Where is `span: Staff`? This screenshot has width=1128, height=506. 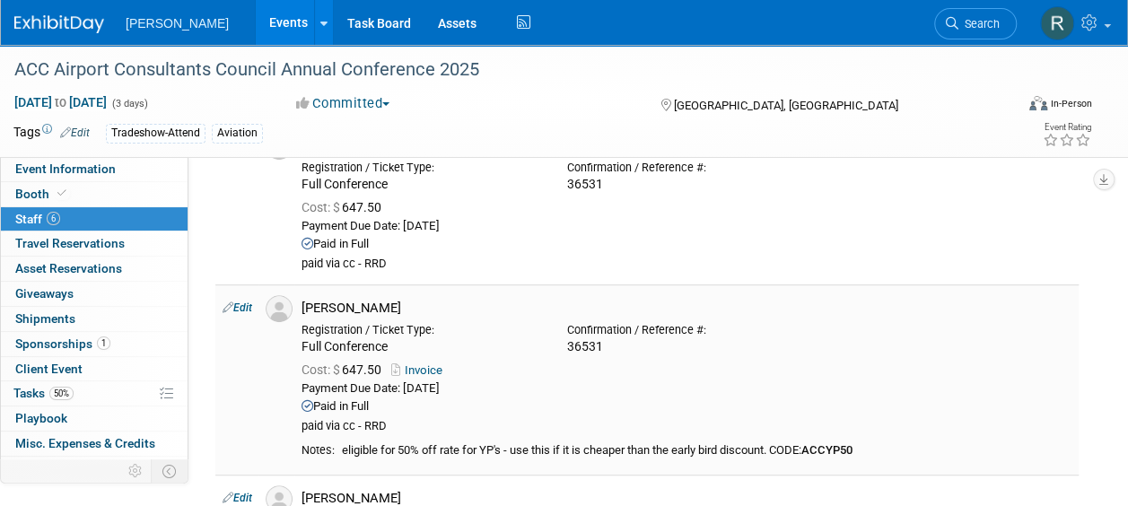
span: Staff is located at coordinates (38, 219).